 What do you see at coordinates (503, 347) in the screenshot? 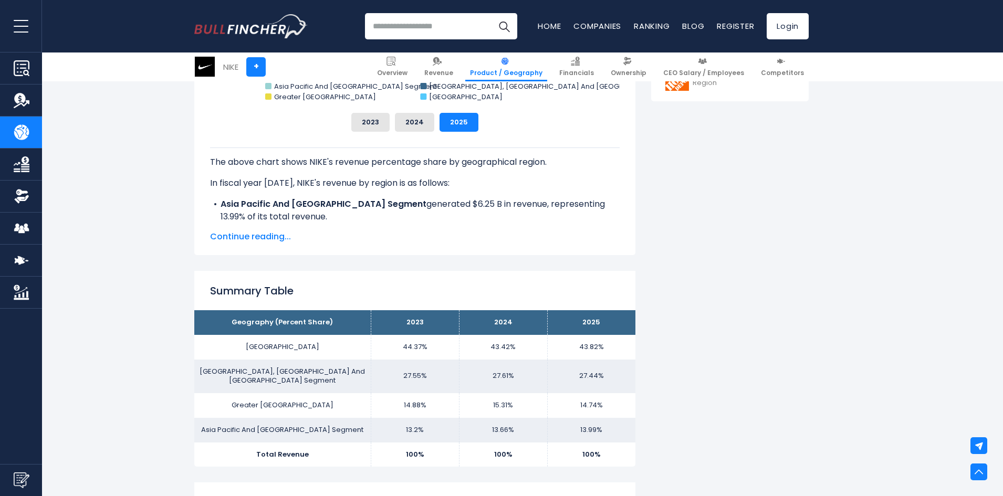
I see `td: 43.42%` at bounding box center [503, 347].